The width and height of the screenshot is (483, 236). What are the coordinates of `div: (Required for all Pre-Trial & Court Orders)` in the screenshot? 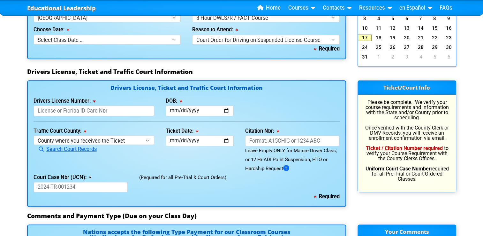 It's located at (239, 182).